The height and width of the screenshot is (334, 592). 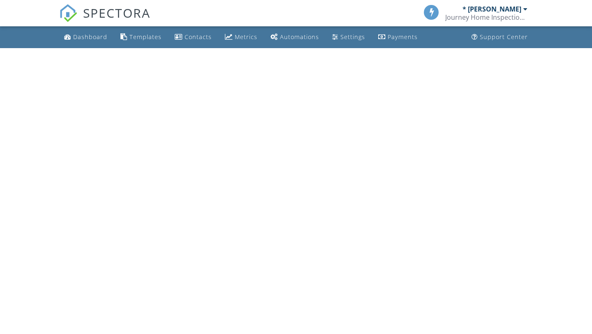 What do you see at coordinates (500, 37) in the screenshot?
I see `a: Support Center` at bounding box center [500, 37].